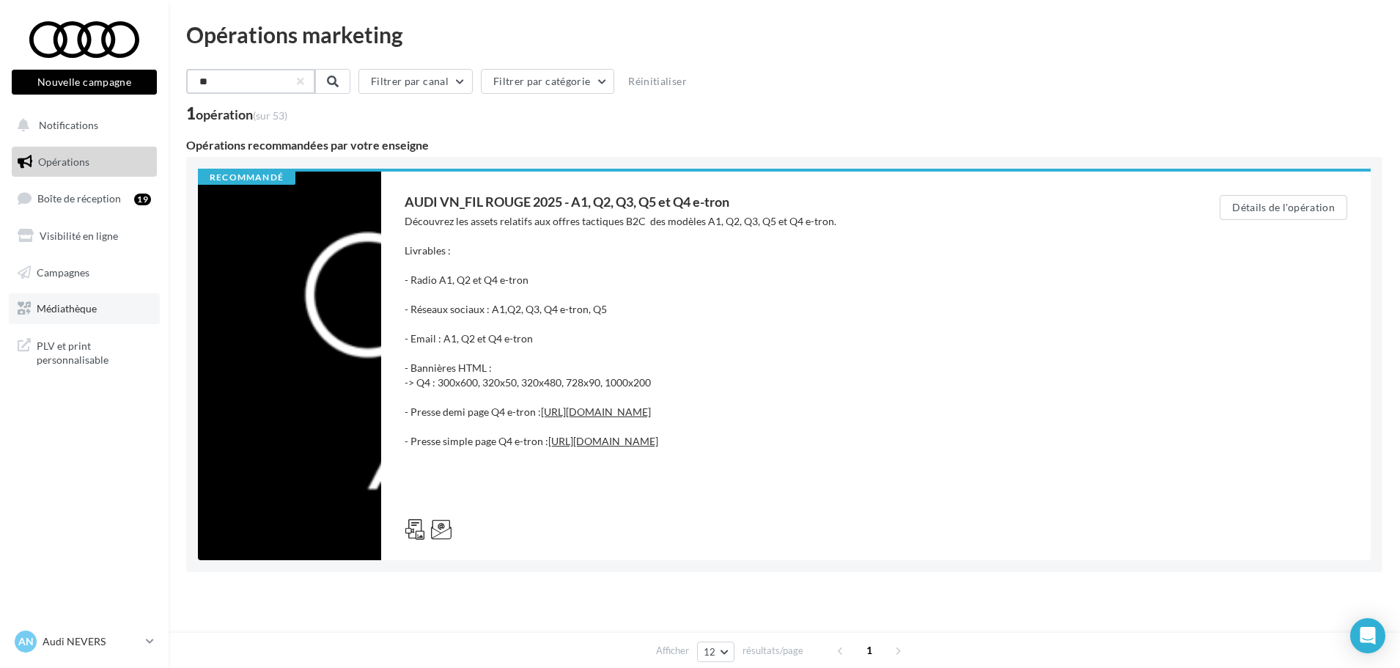 This screenshot has height=668, width=1400. Describe the element at coordinates (270, 115) in the screenshot. I see `span: (sur 53)` at that location.